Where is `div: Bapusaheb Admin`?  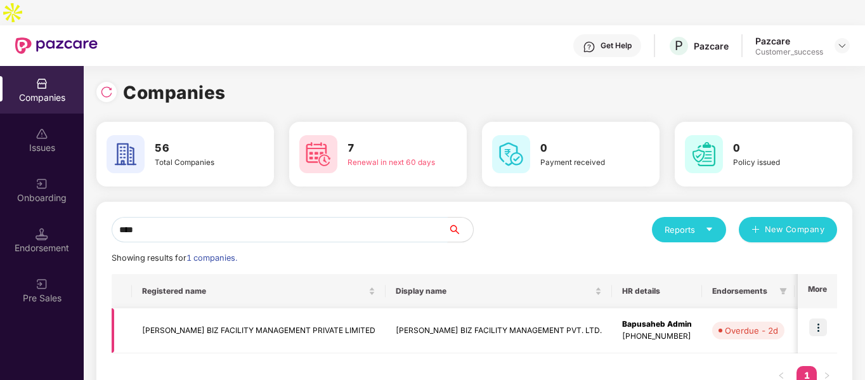 div: Bapusaheb Admin is located at coordinates (657, 324).